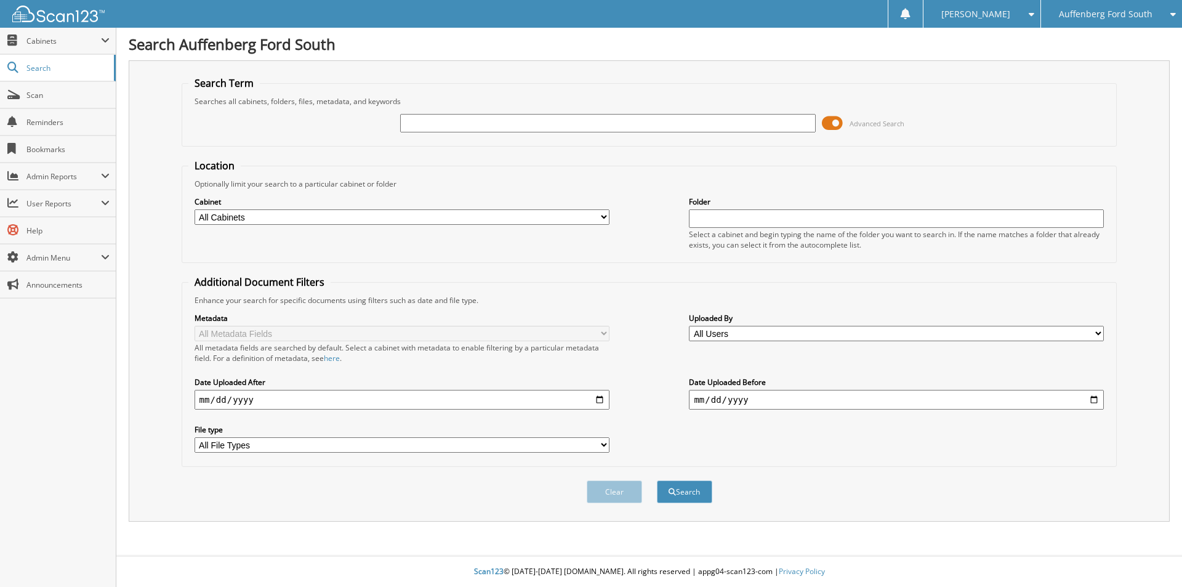 This screenshot has width=1182, height=587. I want to click on span: Bookmarks, so click(68, 149).